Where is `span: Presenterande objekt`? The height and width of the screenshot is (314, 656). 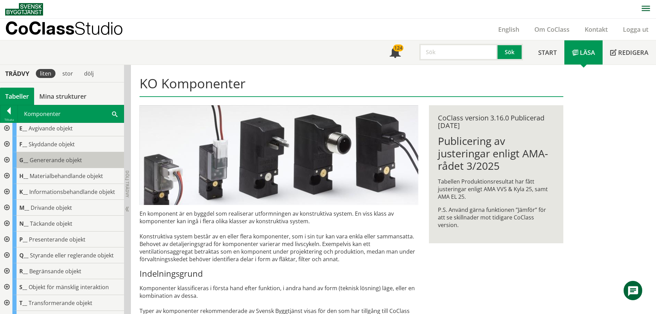 span: Presenterande objekt is located at coordinates (57, 239).